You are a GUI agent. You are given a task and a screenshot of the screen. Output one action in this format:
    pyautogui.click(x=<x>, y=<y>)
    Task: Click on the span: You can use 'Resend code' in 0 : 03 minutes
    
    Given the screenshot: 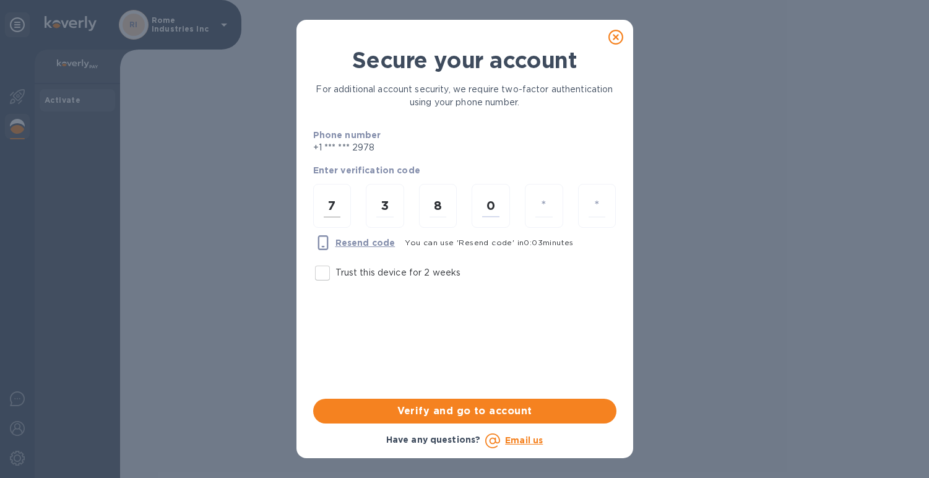 What is the action you would take?
    pyautogui.click(x=489, y=242)
    